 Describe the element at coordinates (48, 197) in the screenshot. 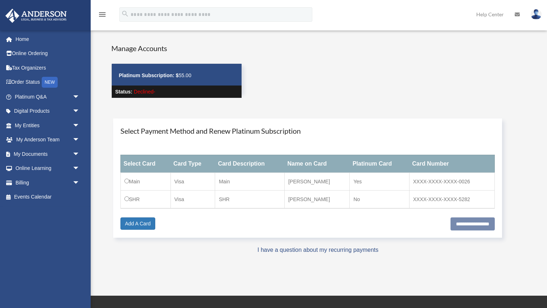

I see `a: Events Calendar` at that location.